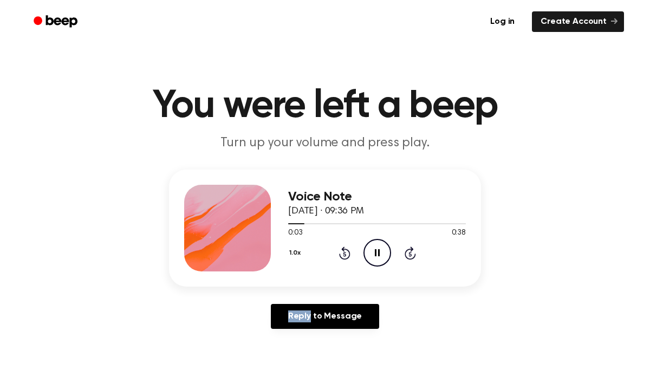 This screenshot has width=650, height=389. What do you see at coordinates (325, 143) in the screenshot?
I see `p: Turn up your volume and press play.` at bounding box center [325, 143].